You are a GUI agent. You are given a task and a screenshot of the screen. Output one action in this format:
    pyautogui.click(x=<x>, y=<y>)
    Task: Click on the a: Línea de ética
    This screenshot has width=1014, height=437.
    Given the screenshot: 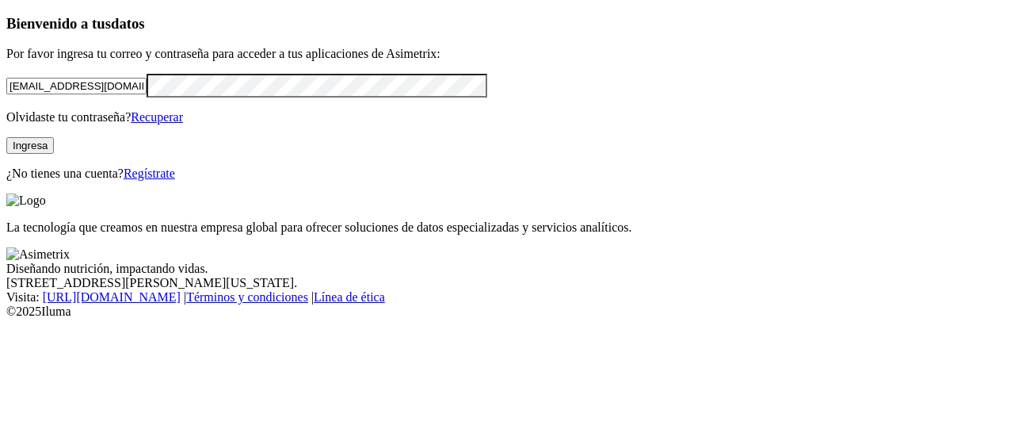 What is the action you would take?
    pyautogui.click(x=349, y=296)
    